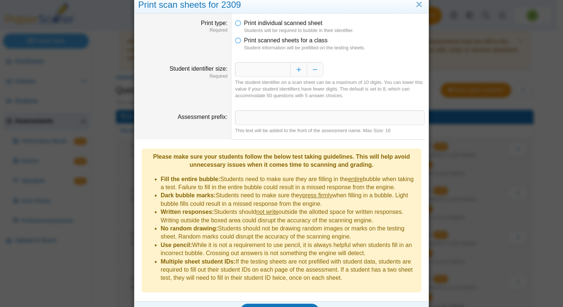 This screenshot has height=307, width=563. I want to click on b: Multiple sheet student IDs:, so click(198, 261).